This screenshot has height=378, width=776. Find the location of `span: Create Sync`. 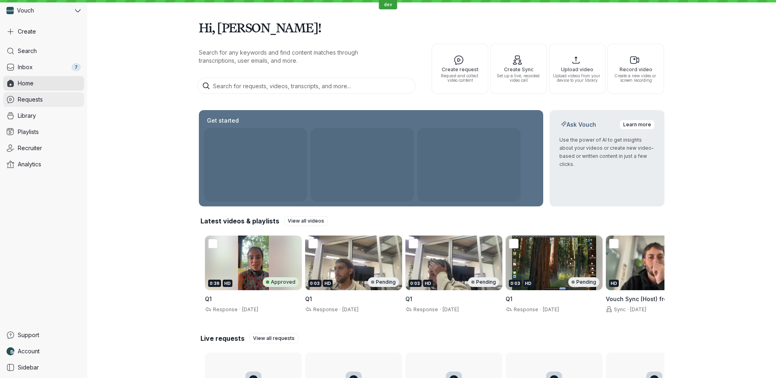

span: Create Sync is located at coordinates (519, 69).